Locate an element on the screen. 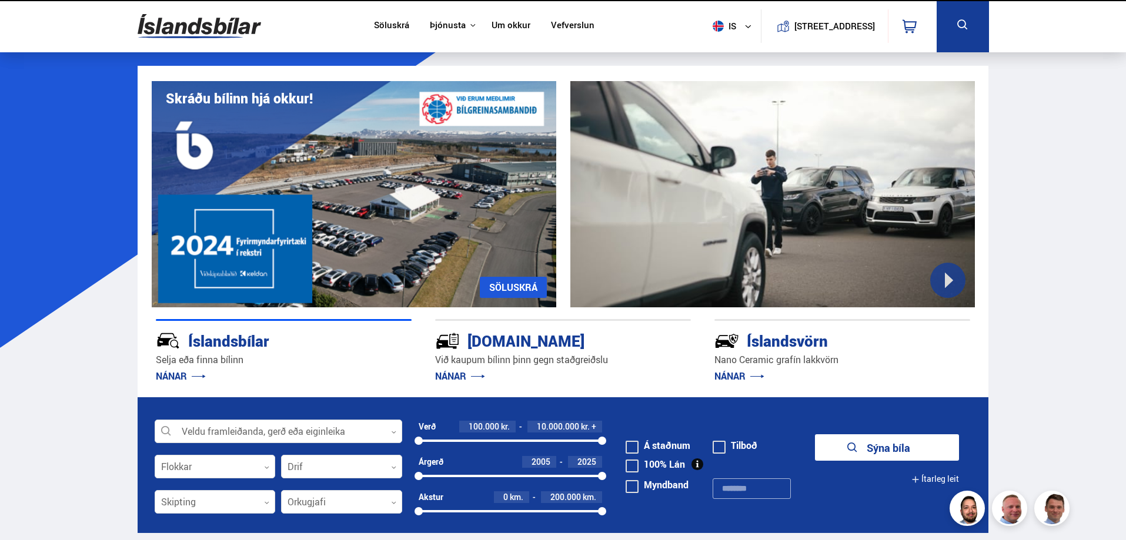 The height and width of the screenshot is (540, 1126). div: Íslandsvörn is located at coordinates (821, 340).